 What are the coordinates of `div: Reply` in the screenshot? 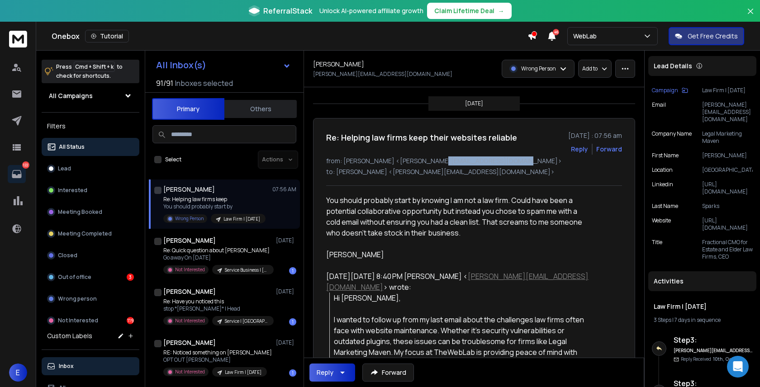 It's located at (325, 373).